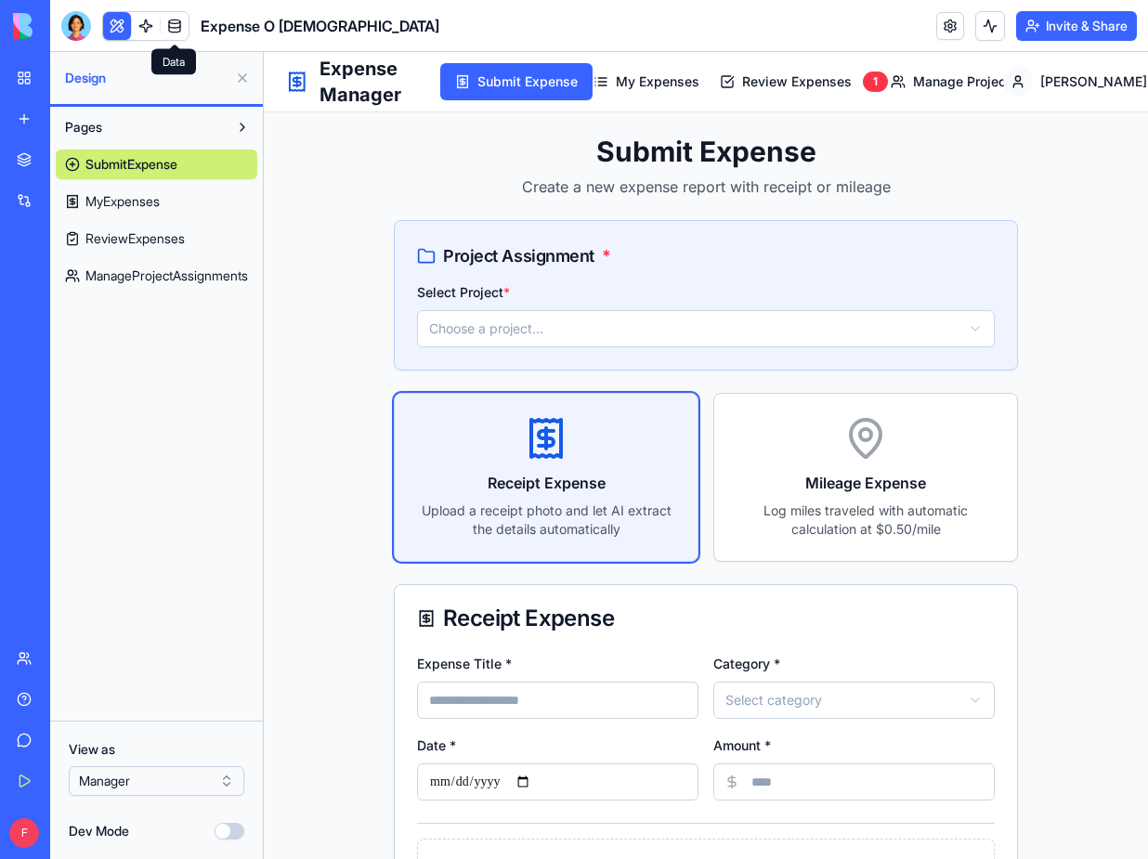 This screenshot has width=1148, height=859. Describe the element at coordinates (131, 164) in the screenshot. I see `span: SubmitExpense` at that location.